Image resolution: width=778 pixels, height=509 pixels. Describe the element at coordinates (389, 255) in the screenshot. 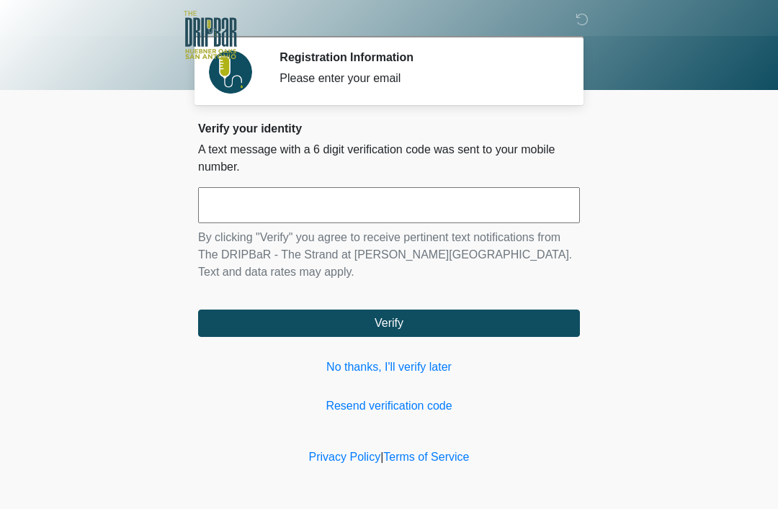

I see `p: By clicking "Verify" you agree to receive pertinent text notifications from The DRIPBaR - The Str...` at that location.